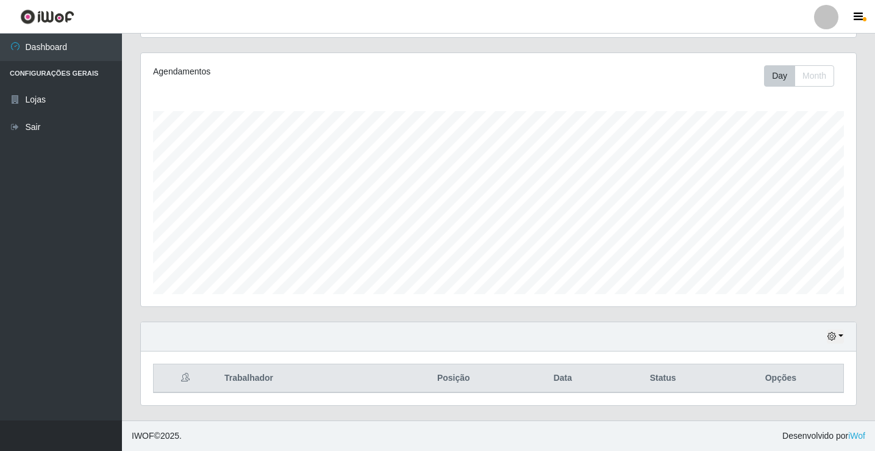  I want to click on img: CoreUI Logo, so click(47, 16).